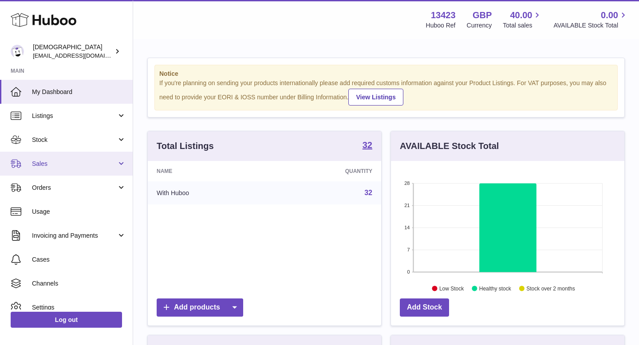 Image resolution: width=639 pixels, height=345 pixels. What do you see at coordinates (449, 146) in the screenshot?
I see `h3: AVAILABLE Stock Total` at bounding box center [449, 146].